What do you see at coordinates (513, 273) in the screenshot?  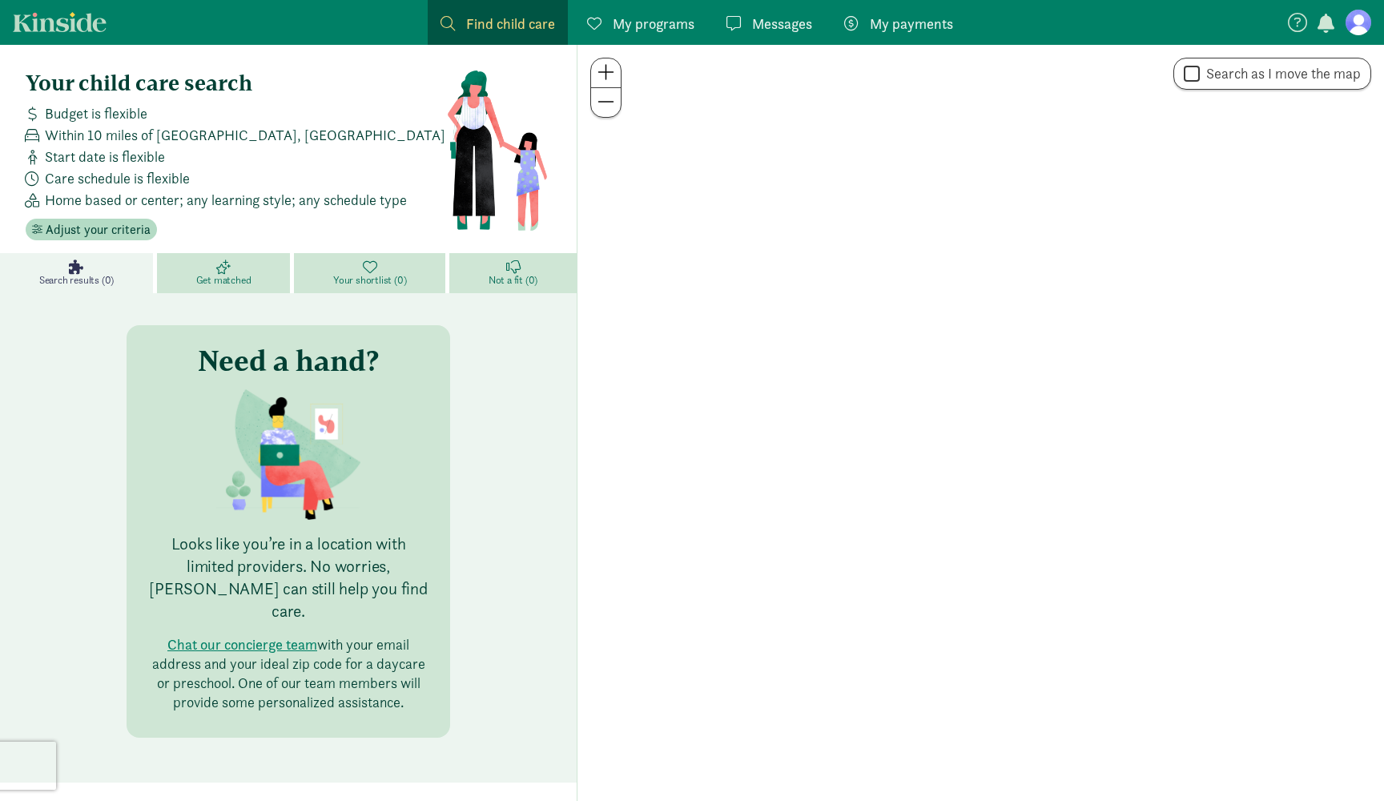 I see `a: Not a fit (0)` at bounding box center [513, 273].